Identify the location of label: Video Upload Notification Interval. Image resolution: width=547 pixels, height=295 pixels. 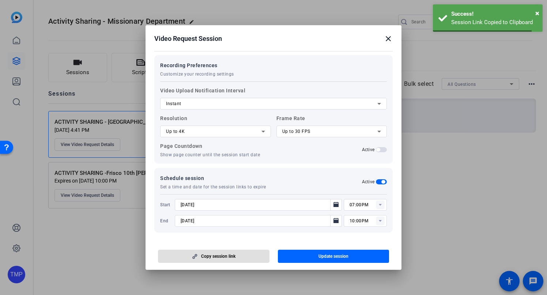
(273, 98).